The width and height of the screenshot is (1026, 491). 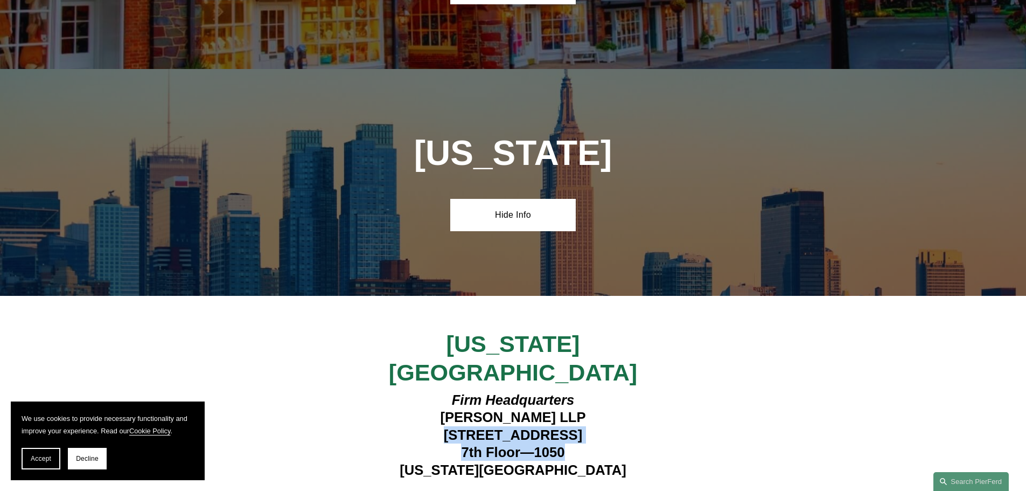 I want to click on span: Decline, so click(x=87, y=458).